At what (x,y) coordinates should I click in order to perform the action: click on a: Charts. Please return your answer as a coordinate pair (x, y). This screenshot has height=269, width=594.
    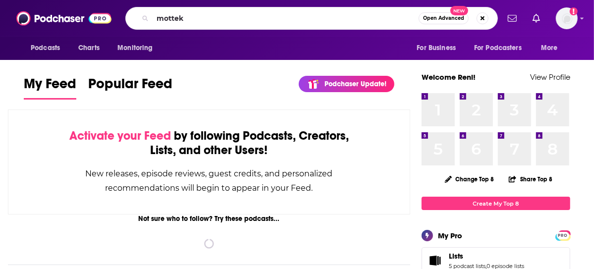
    Looking at the image, I should click on (89, 48).